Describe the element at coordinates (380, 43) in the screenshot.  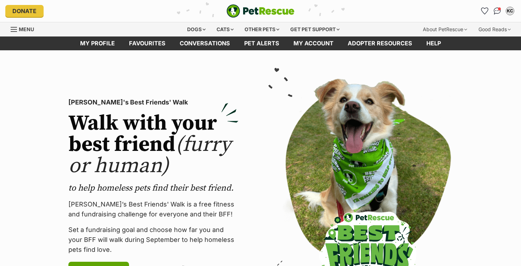
I see `a: Adopter resources` at that location.